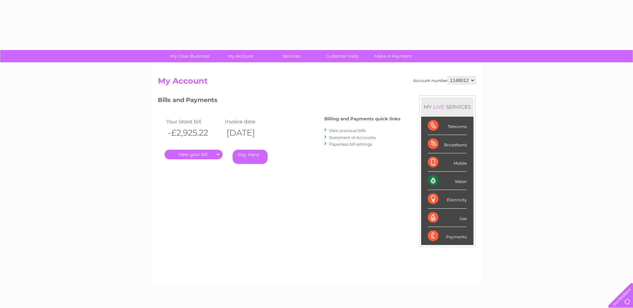 This screenshot has width=633, height=308. What do you see at coordinates (194, 121) in the screenshot?
I see `td: Your latest bill` at bounding box center [194, 121].